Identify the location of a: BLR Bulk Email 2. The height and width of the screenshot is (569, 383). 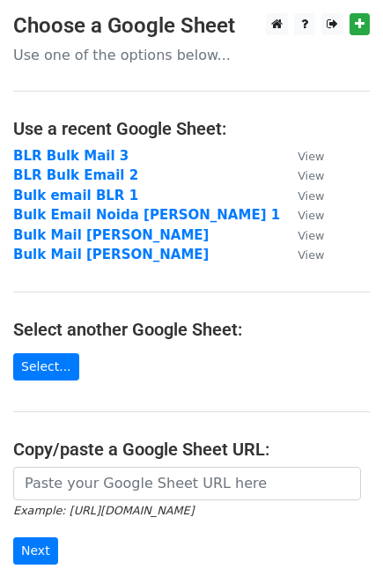
(76, 175).